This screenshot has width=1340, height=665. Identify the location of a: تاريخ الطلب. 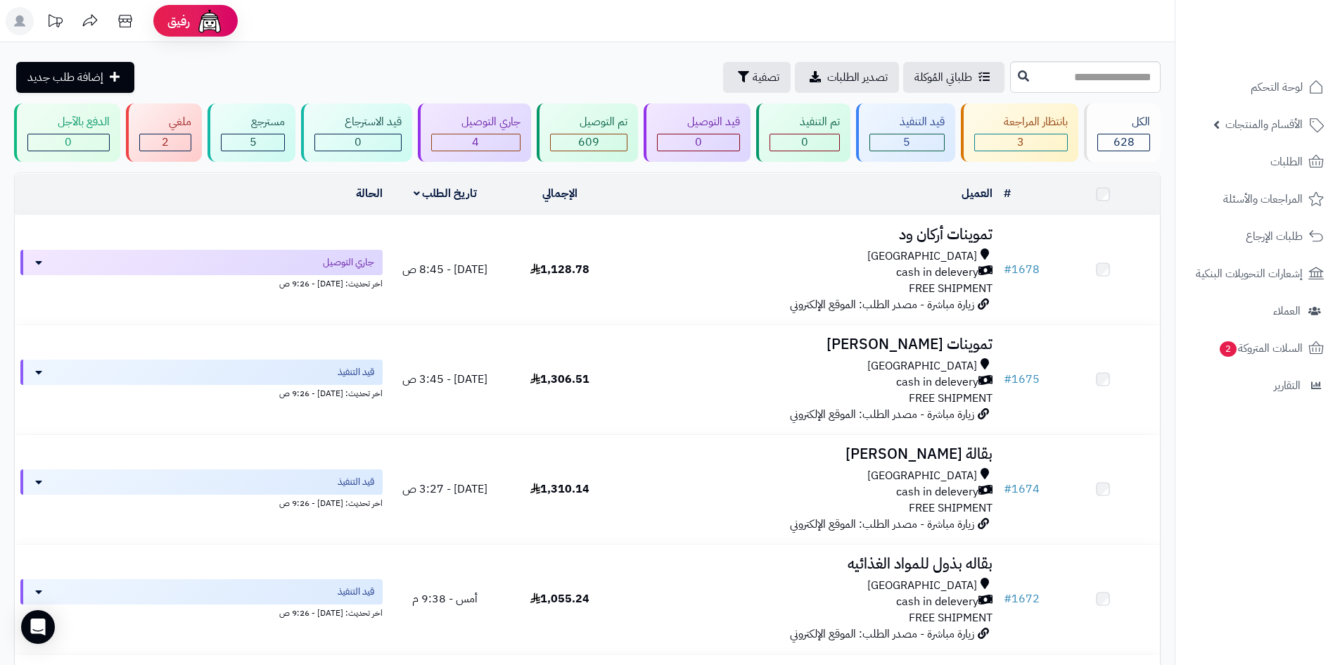
(445, 193).